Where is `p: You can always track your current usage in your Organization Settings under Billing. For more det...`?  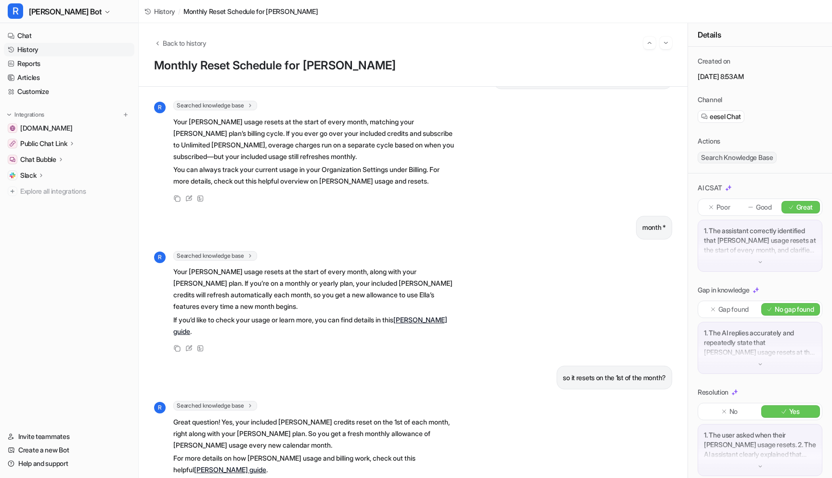
p: You can always track your current usage in your Organization Settings under Billing. For more det... is located at coordinates (314, 175).